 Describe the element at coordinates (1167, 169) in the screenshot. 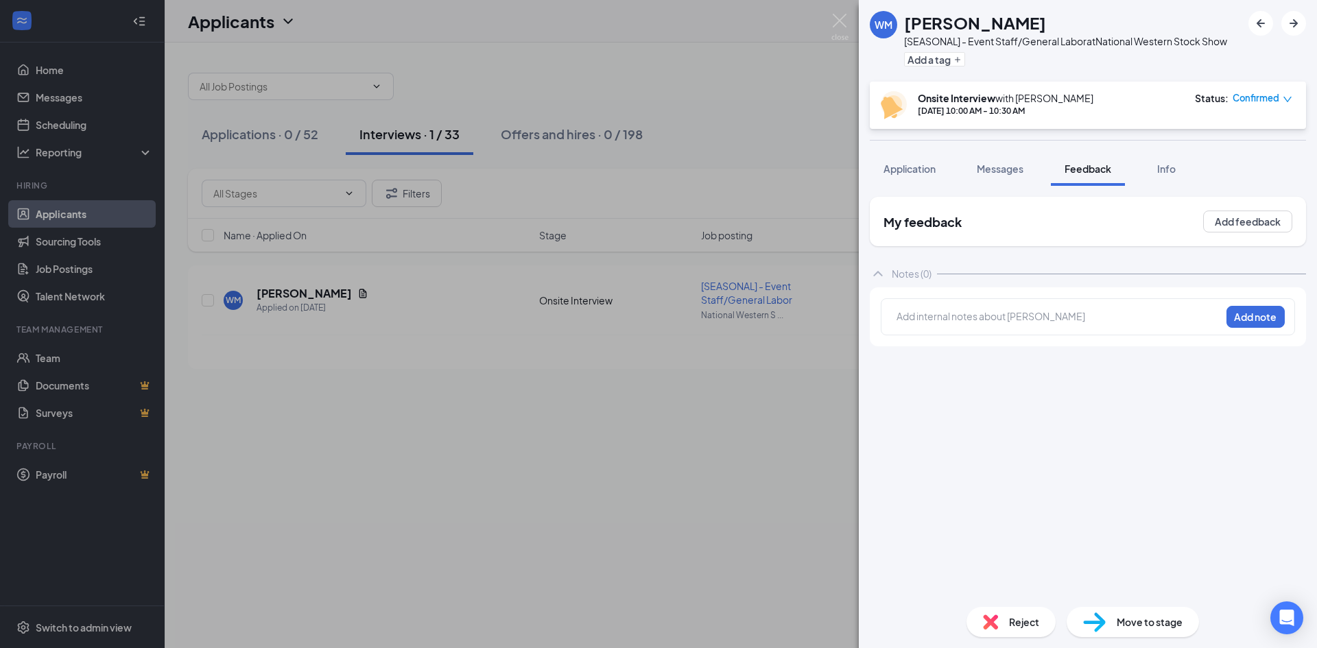

I see `span: Info` at that location.